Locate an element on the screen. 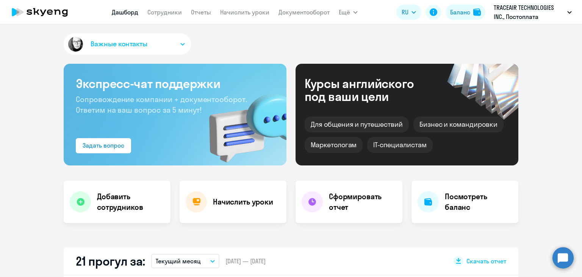  button: Текущий месяц is located at coordinates (185, 261).